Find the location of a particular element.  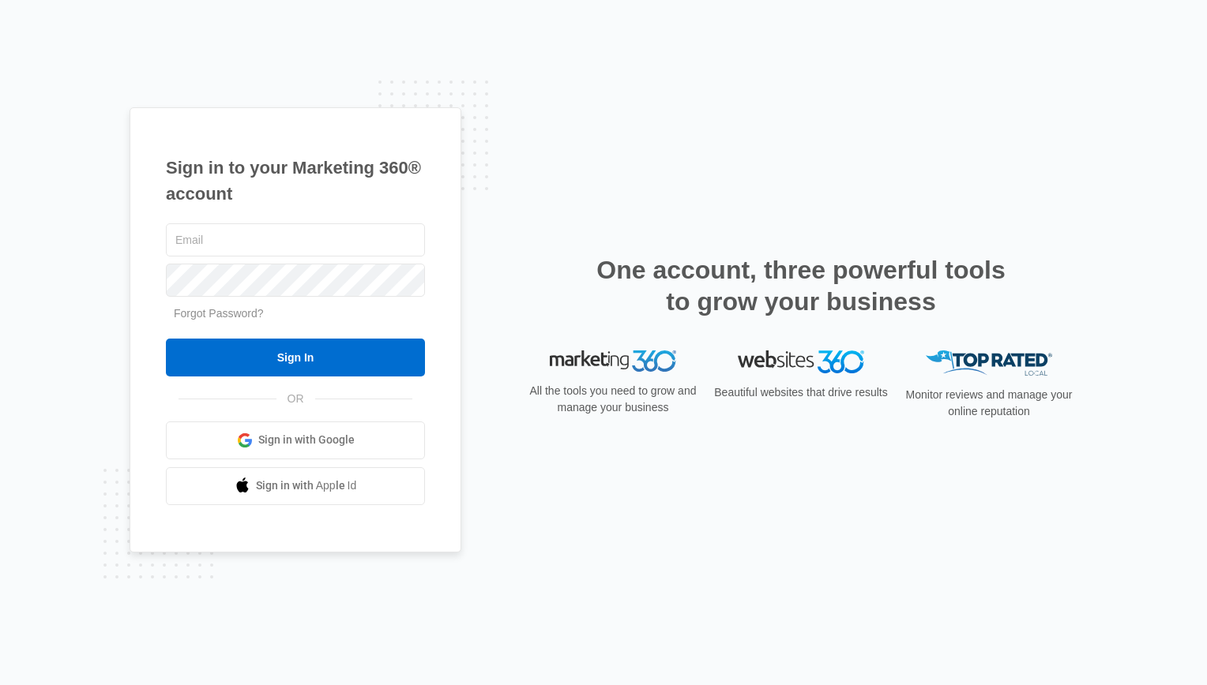

span: OR is located at coordinates (295, 399).